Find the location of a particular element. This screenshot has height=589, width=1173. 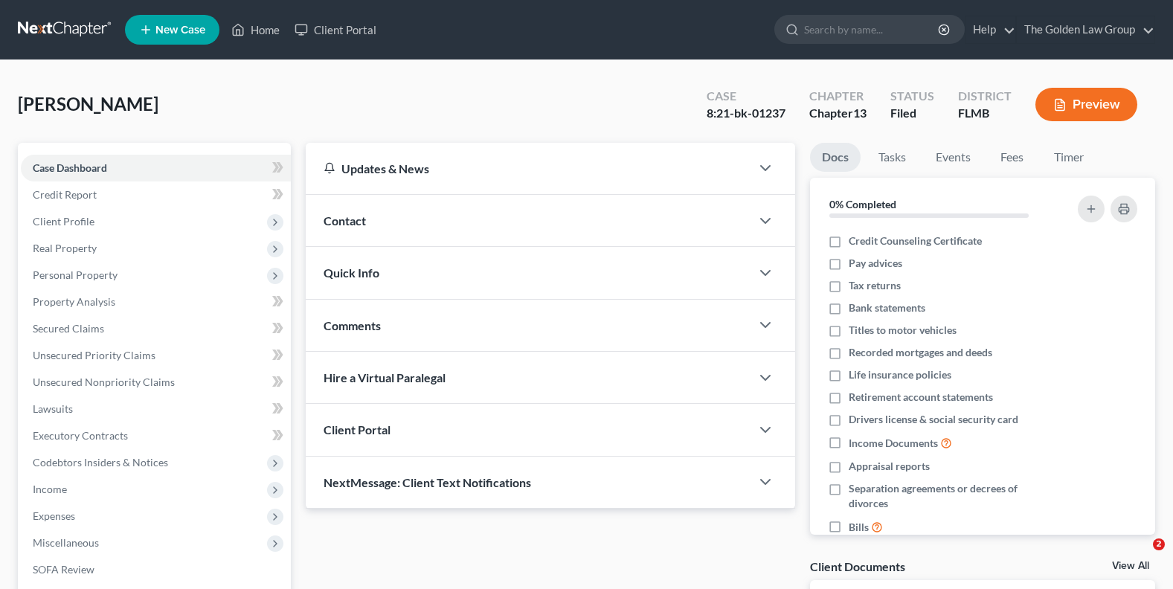

span: 2 is located at coordinates (1159, 545).